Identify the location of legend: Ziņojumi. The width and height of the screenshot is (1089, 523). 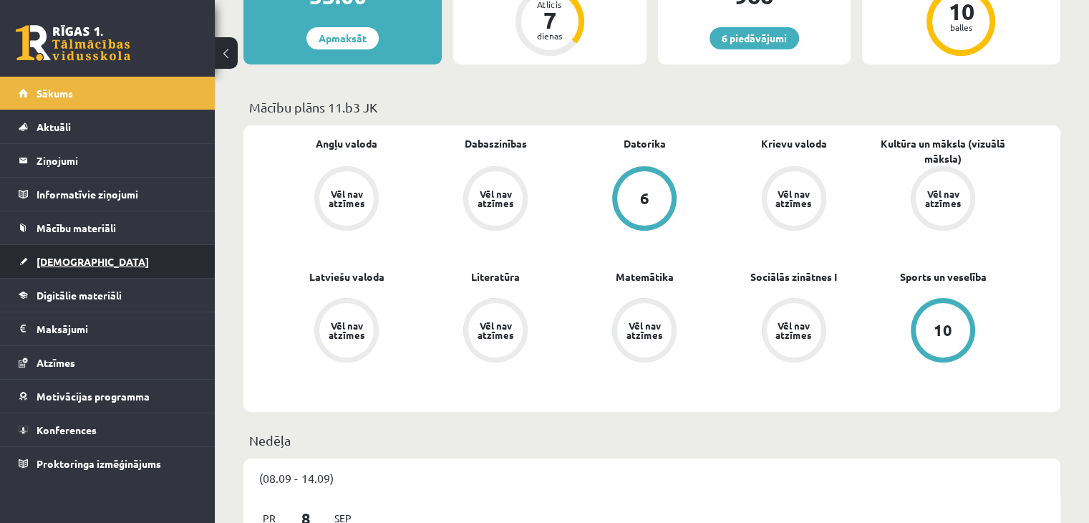
(117, 160).